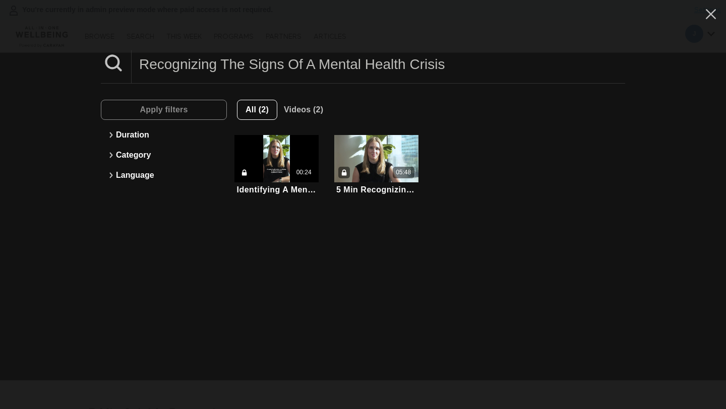 The width and height of the screenshot is (726, 409). Describe the element at coordinates (276, 165) in the screenshot. I see `a: Identifying A Mental Health Crisis (Highlight)00:24Identifying A Mental Health Crisis (Highlight)` at that location.